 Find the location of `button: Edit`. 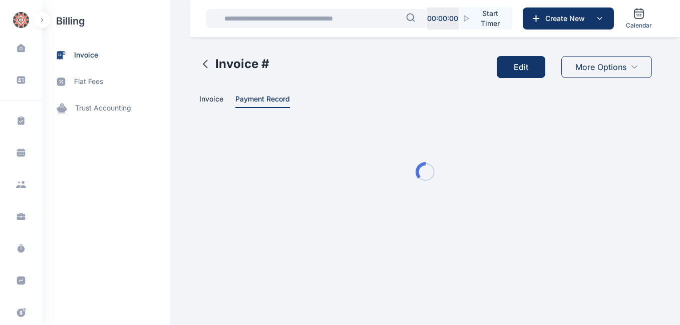

button: Edit is located at coordinates (521, 67).